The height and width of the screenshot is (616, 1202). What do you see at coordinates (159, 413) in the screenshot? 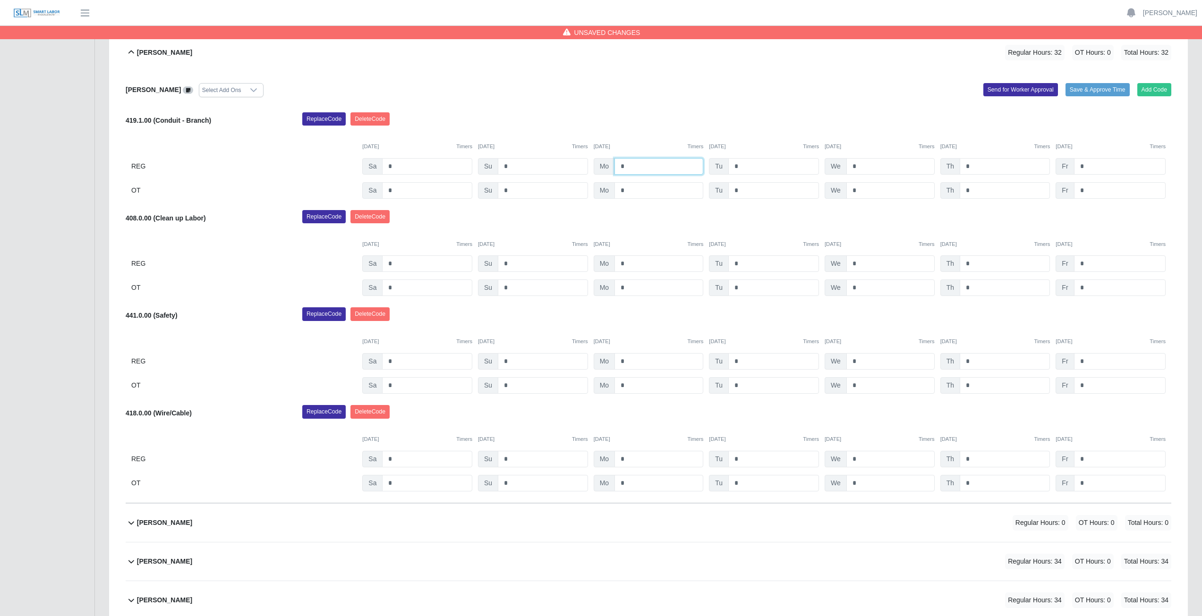
I see `b: 418.0.00 (Wire/Cable)` at bounding box center [159, 413].